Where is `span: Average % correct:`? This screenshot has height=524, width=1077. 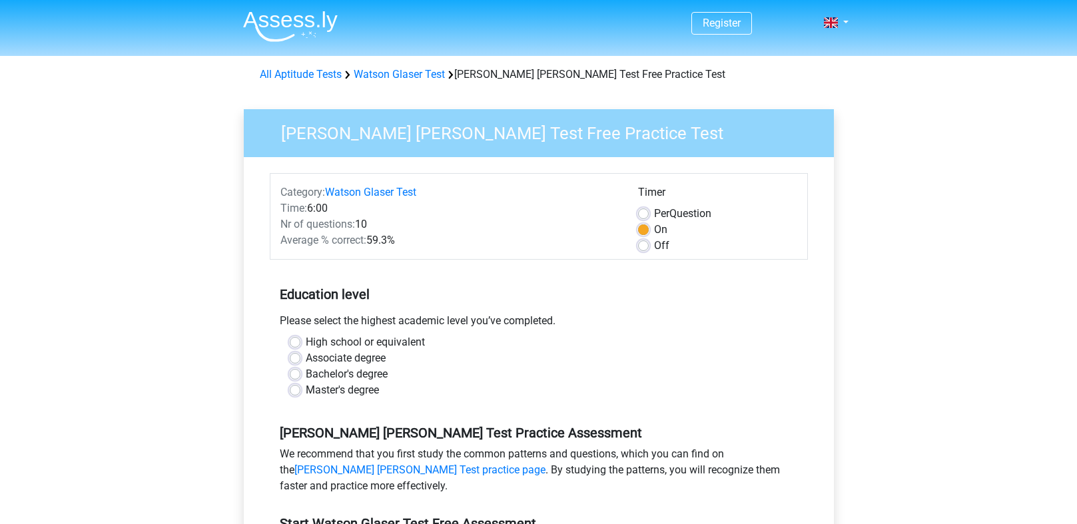
span: Average % correct: is located at coordinates (323, 240).